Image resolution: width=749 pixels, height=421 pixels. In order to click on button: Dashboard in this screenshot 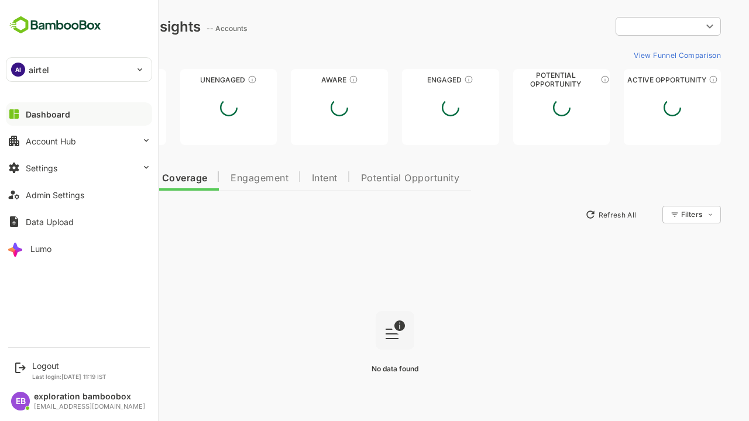, I will do `click(79, 114)`.